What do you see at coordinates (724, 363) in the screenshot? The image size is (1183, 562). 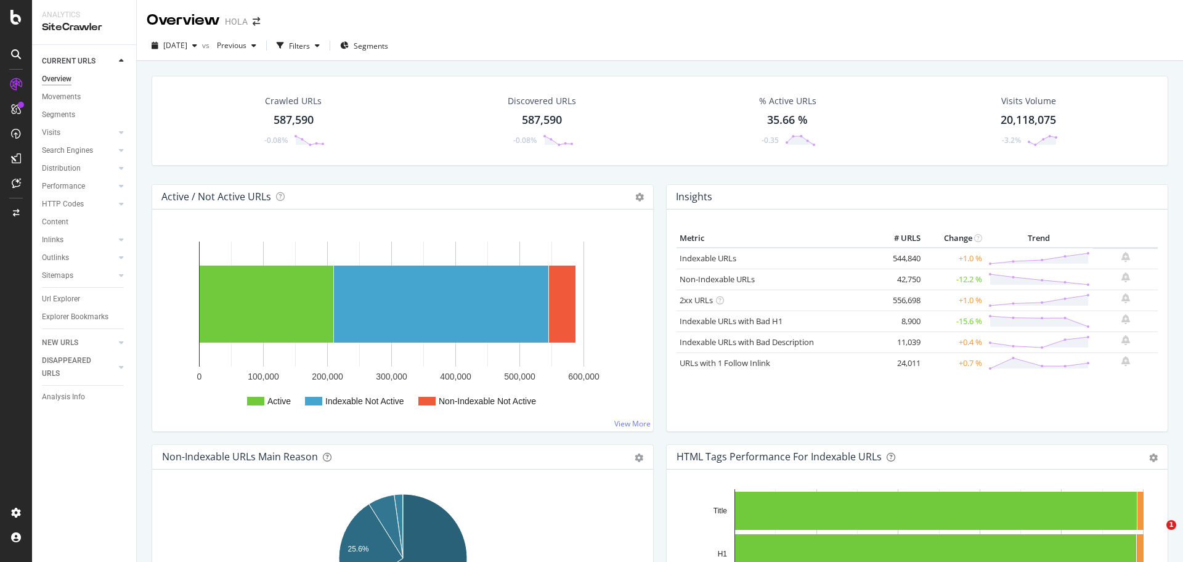 I see `a: URLs with 1 Follow Inlink` at bounding box center [724, 363].